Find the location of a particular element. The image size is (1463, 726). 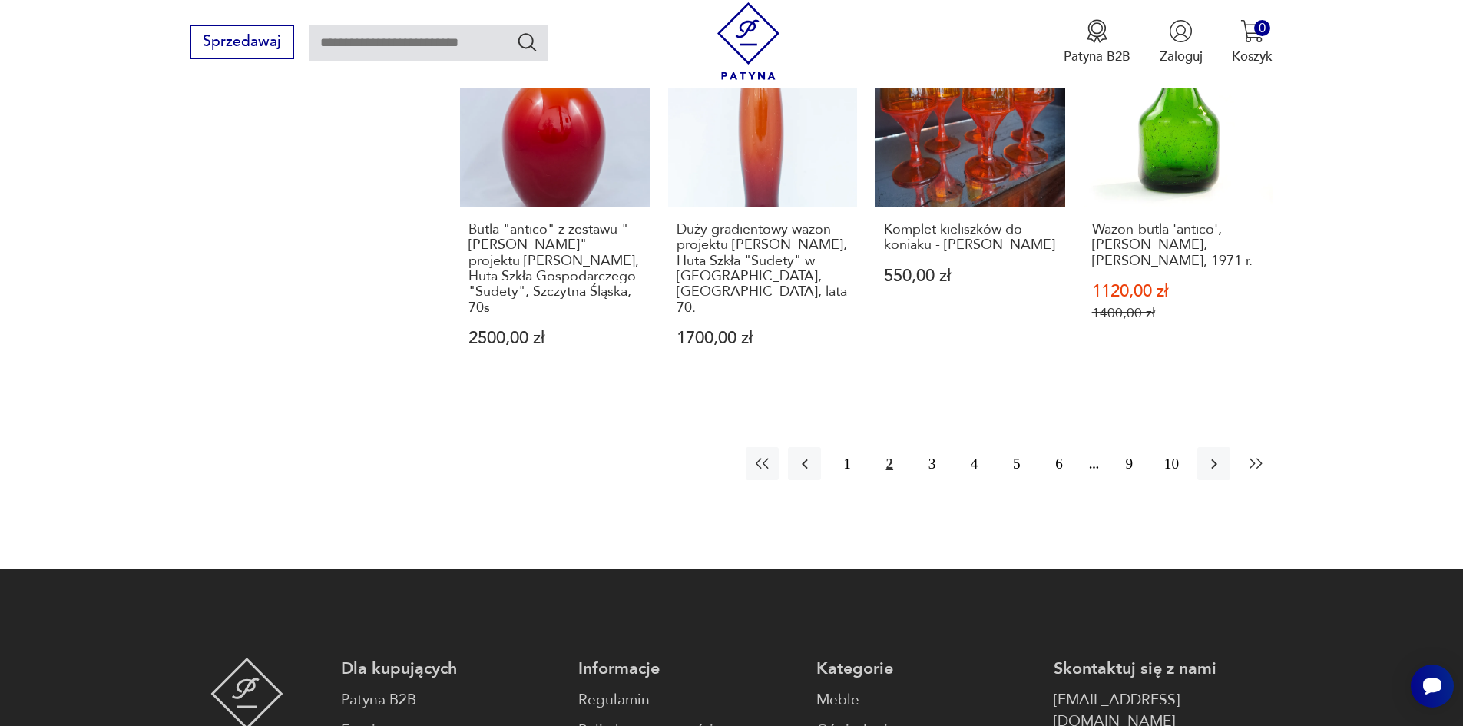

p: 2500,00 zł is located at coordinates (555, 338).